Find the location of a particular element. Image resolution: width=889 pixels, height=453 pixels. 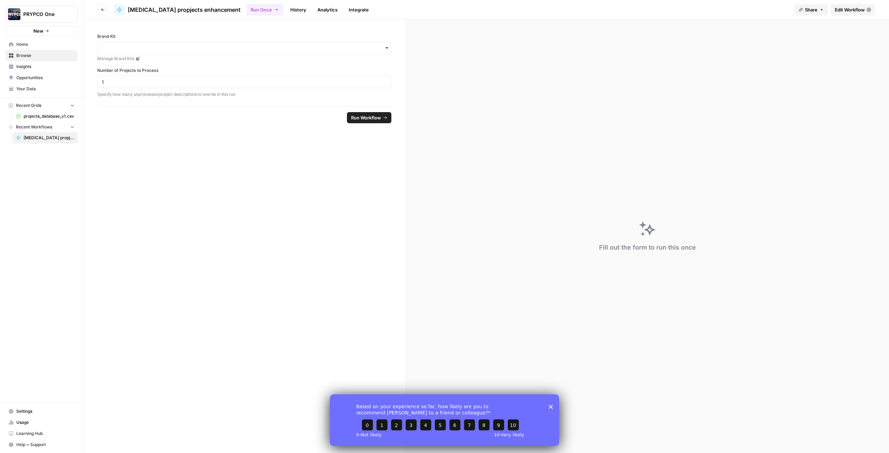

a: Browse is located at coordinates (41, 56).